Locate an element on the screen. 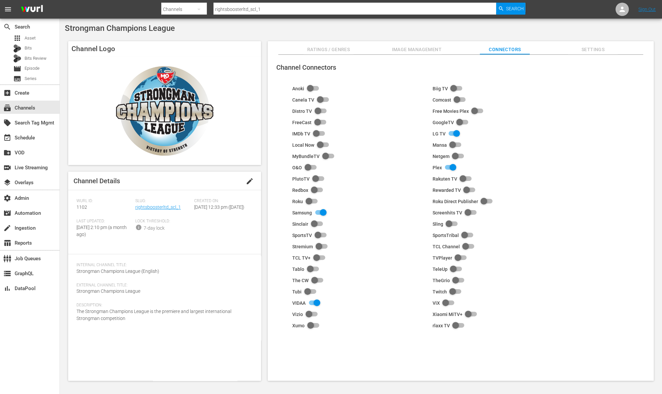  span: menu is located at coordinates (8, 9).